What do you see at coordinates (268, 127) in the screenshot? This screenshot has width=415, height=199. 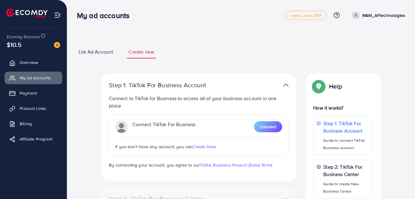 I see `button: Connect` at bounding box center [268, 127].